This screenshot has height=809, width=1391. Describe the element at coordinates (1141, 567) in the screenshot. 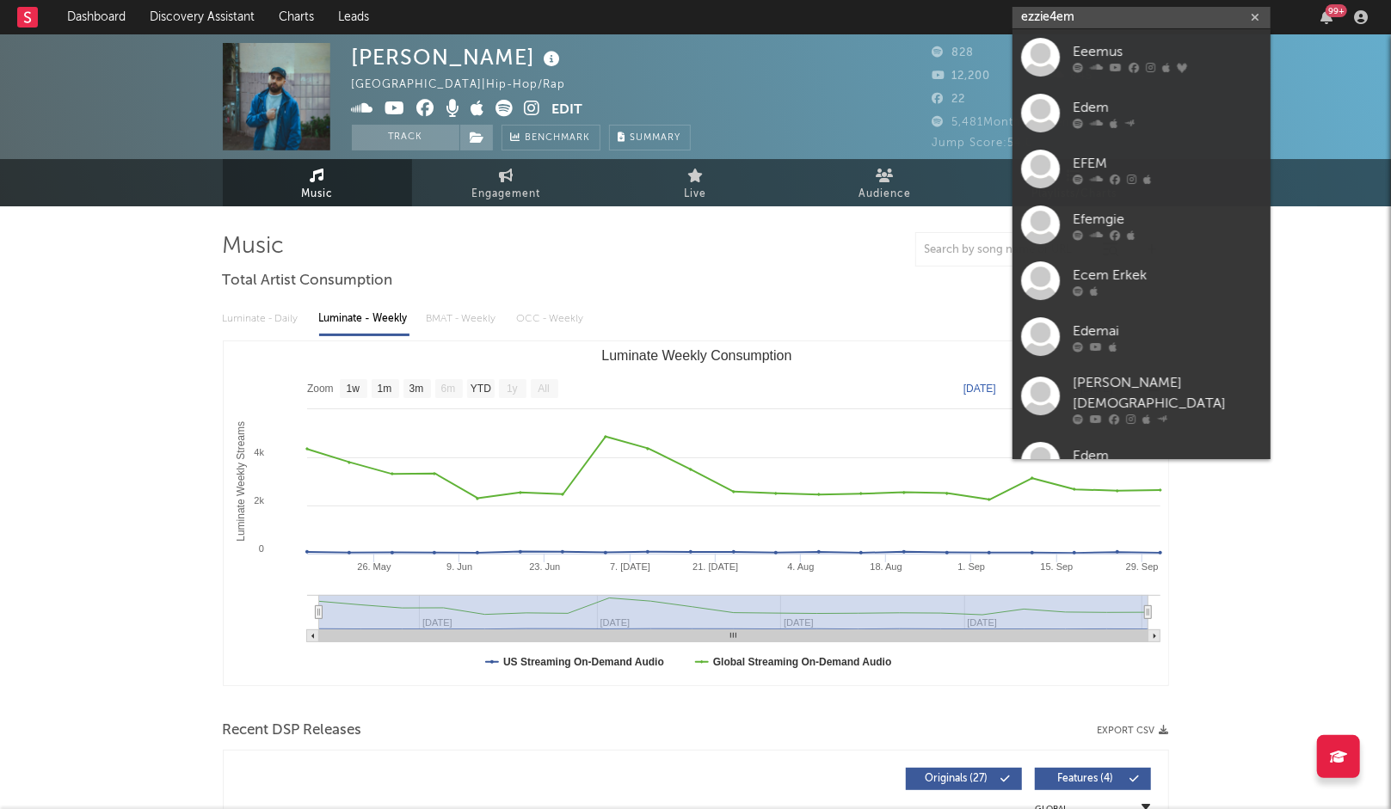

I see `text: 29. Sep` at that location.